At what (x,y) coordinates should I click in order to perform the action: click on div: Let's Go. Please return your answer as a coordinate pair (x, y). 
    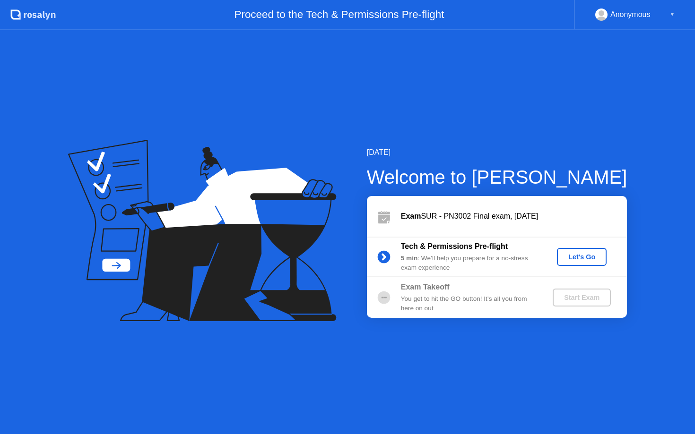
    Looking at the image, I should click on (581, 257).